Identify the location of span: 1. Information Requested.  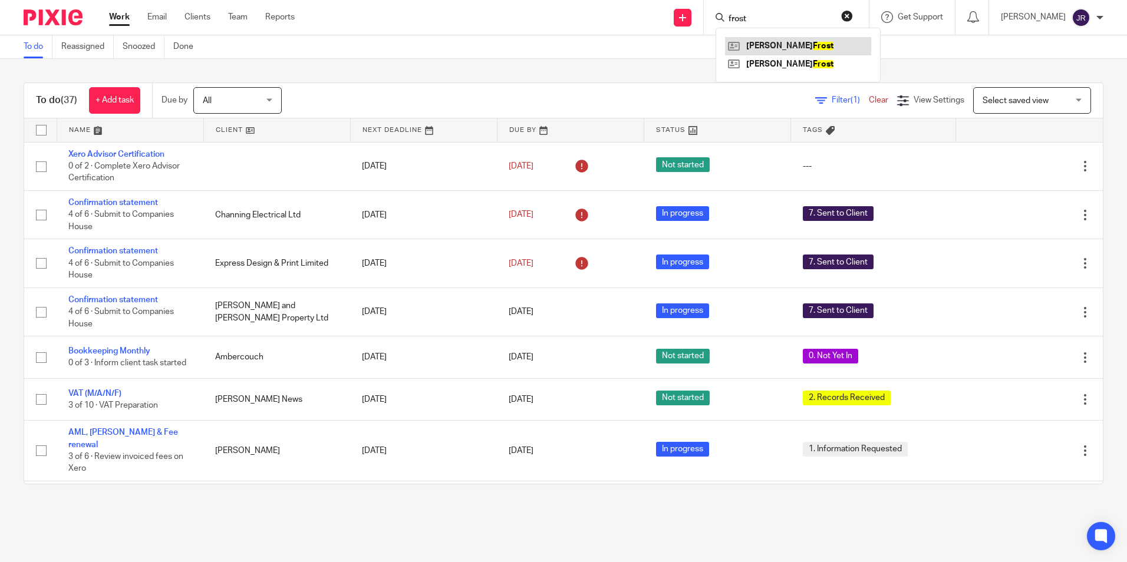
(855, 449).